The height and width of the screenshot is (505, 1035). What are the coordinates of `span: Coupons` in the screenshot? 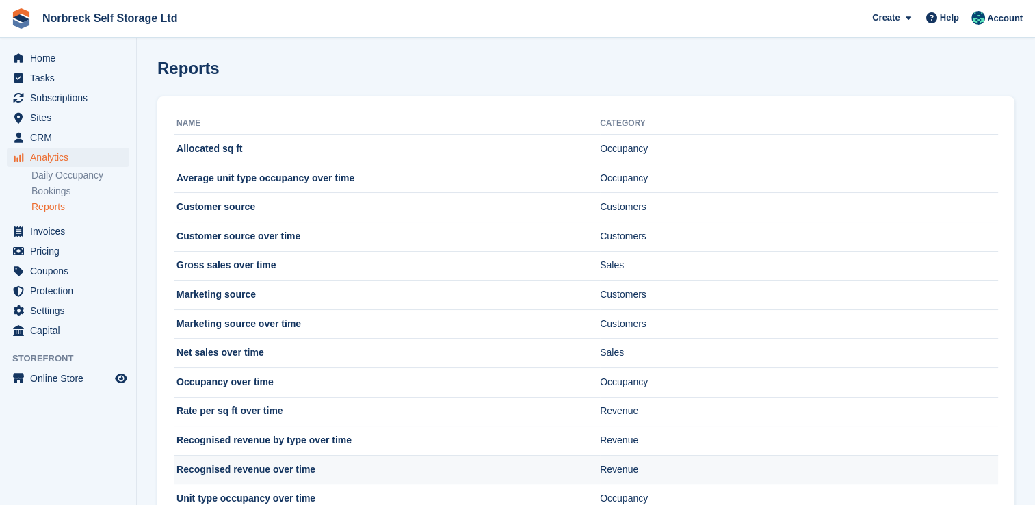 It's located at (71, 271).